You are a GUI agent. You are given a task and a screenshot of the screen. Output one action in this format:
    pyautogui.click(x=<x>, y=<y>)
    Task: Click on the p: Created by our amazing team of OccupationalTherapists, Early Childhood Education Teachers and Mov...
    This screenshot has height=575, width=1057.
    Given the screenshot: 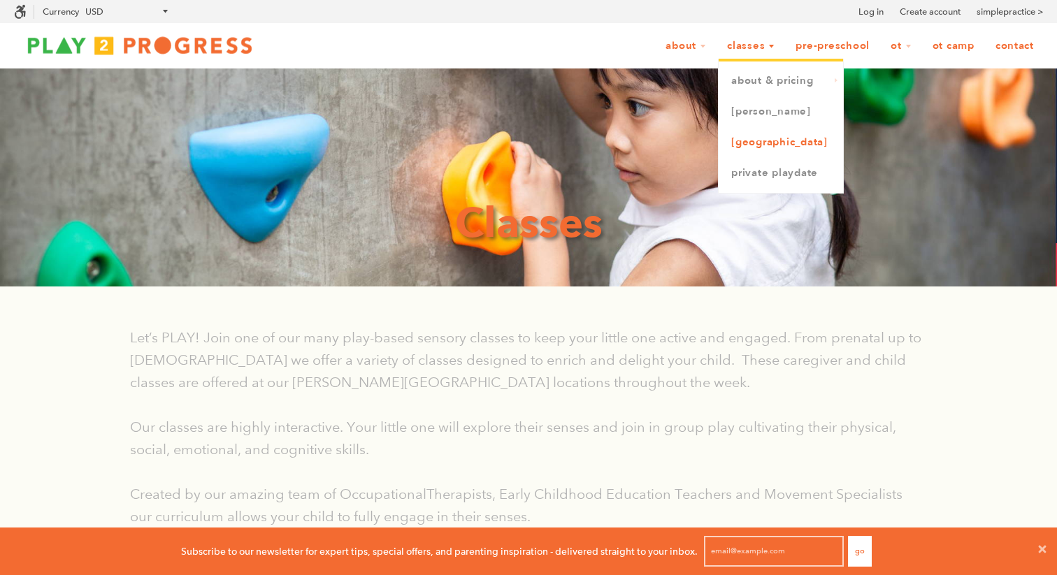 What is the action you would take?
    pyautogui.click(x=528, y=505)
    